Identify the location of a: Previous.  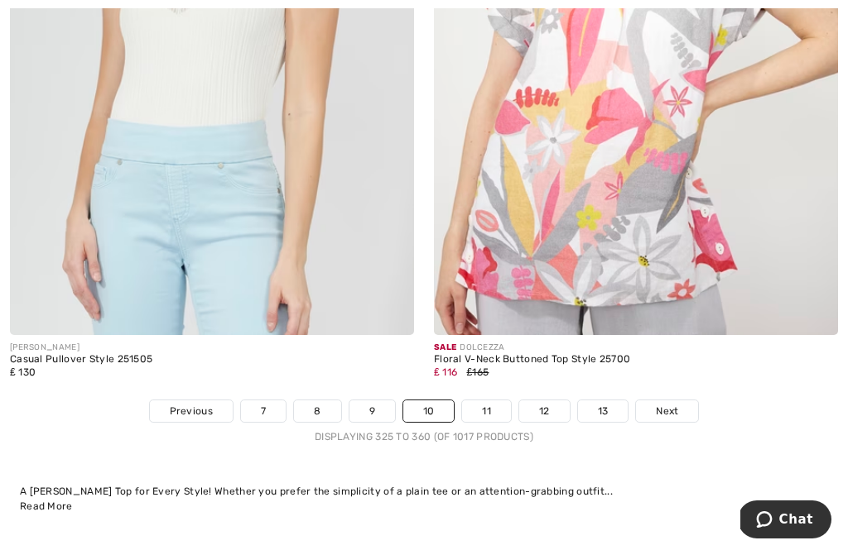
(191, 411).